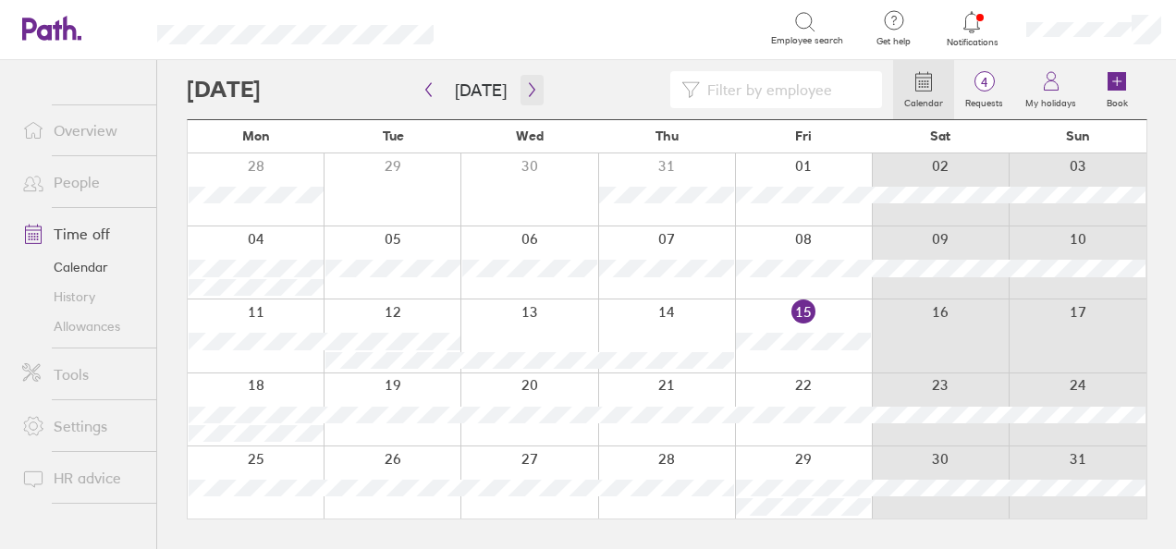  What do you see at coordinates (924, 101) in the screenshot?
I see `label: Calendar` at bounding box center [924, 101].